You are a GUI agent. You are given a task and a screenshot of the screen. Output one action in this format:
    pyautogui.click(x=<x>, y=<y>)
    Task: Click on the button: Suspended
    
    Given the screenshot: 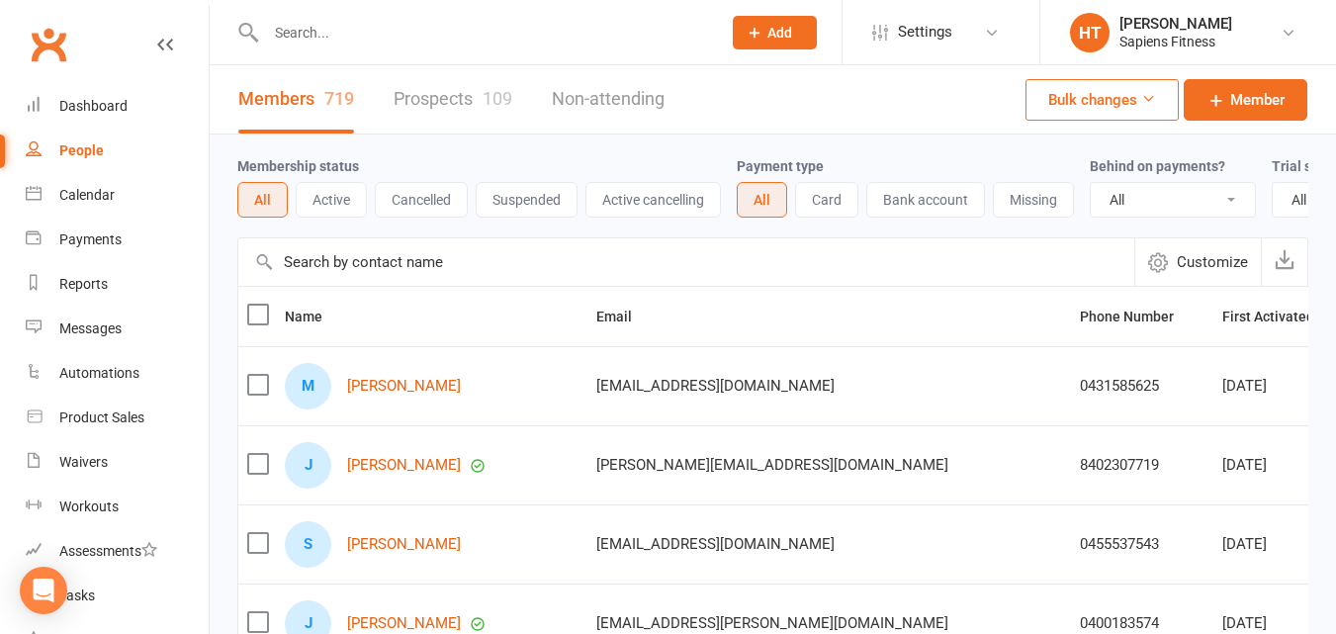 What is the action you would take?
    pyautogui.click(x=526, y=200)
    